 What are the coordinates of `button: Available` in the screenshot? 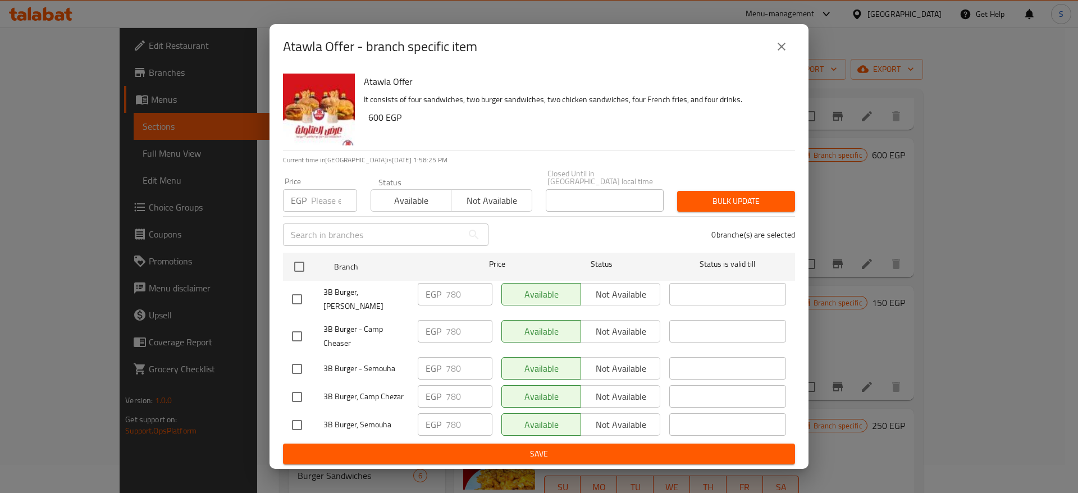 It's located at (411, 201).